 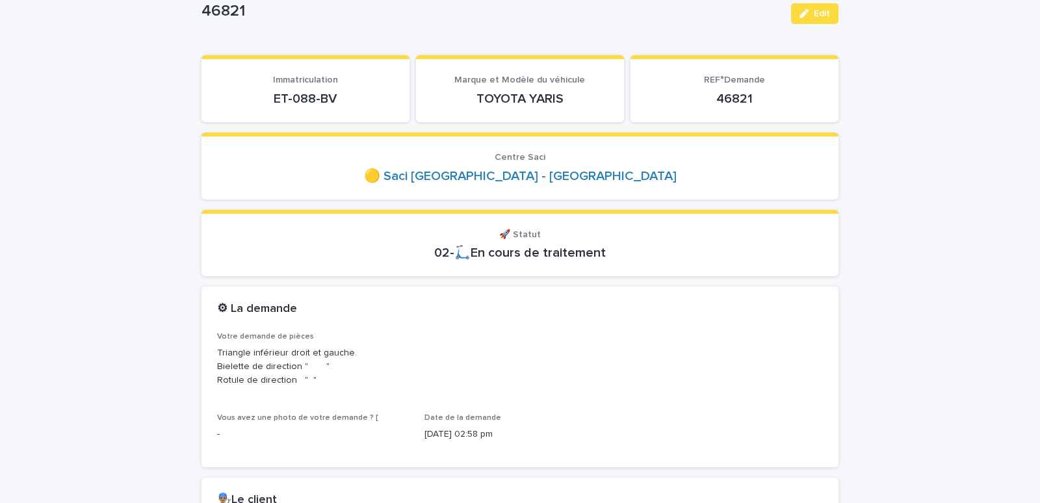 I want to click on p: TOYOTA YARIS, so click(x=520, y=99).